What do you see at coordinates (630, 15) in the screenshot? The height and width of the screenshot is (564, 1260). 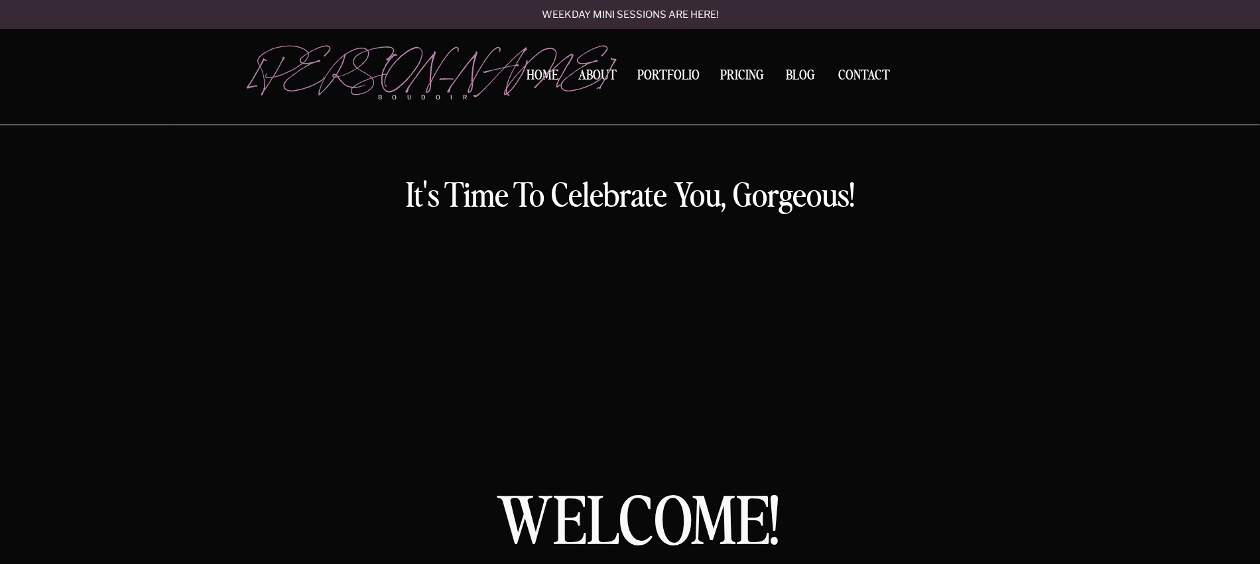 I see `p: Weekday mini sessions are here!` at bounding box center [630, 15].